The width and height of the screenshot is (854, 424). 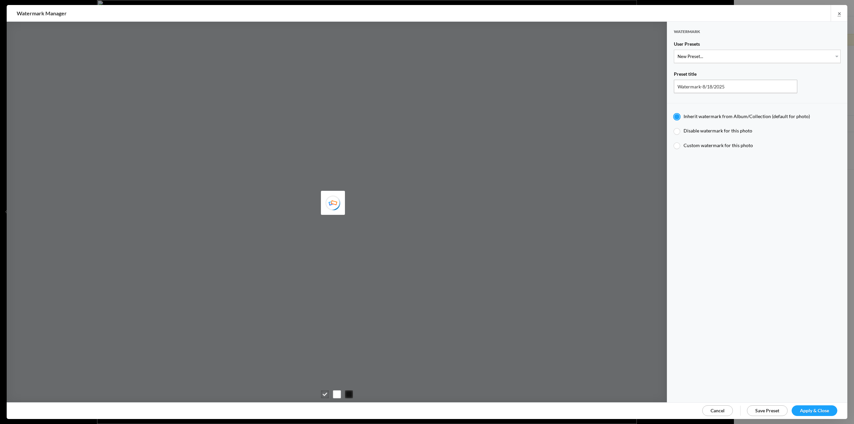 I want to click on input: Name for your Watermark Preset, so click(x=735, y=86).